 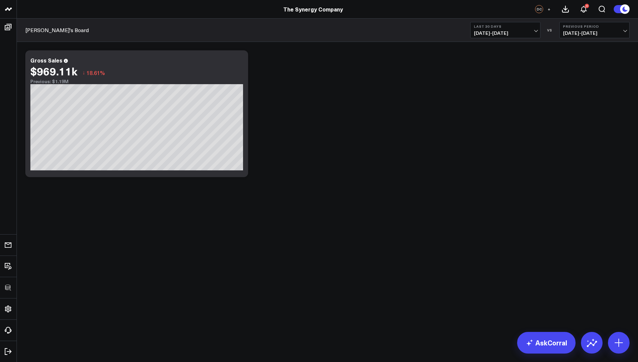 I want to click on div: DC, so click(x=539, y=9).